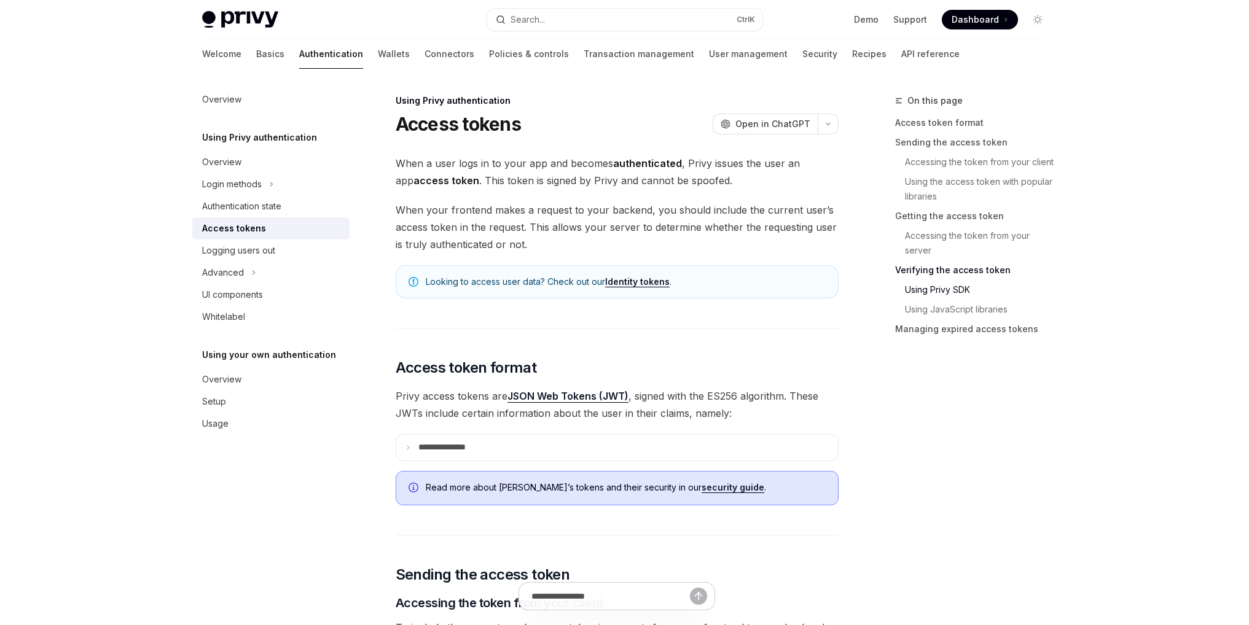  What do you see at coordinates (617, 227) in the screenshot?
I see `span: When your frontend makes a request to your backend, you should include the current user’s access ...` at bounding box center [617, 227].